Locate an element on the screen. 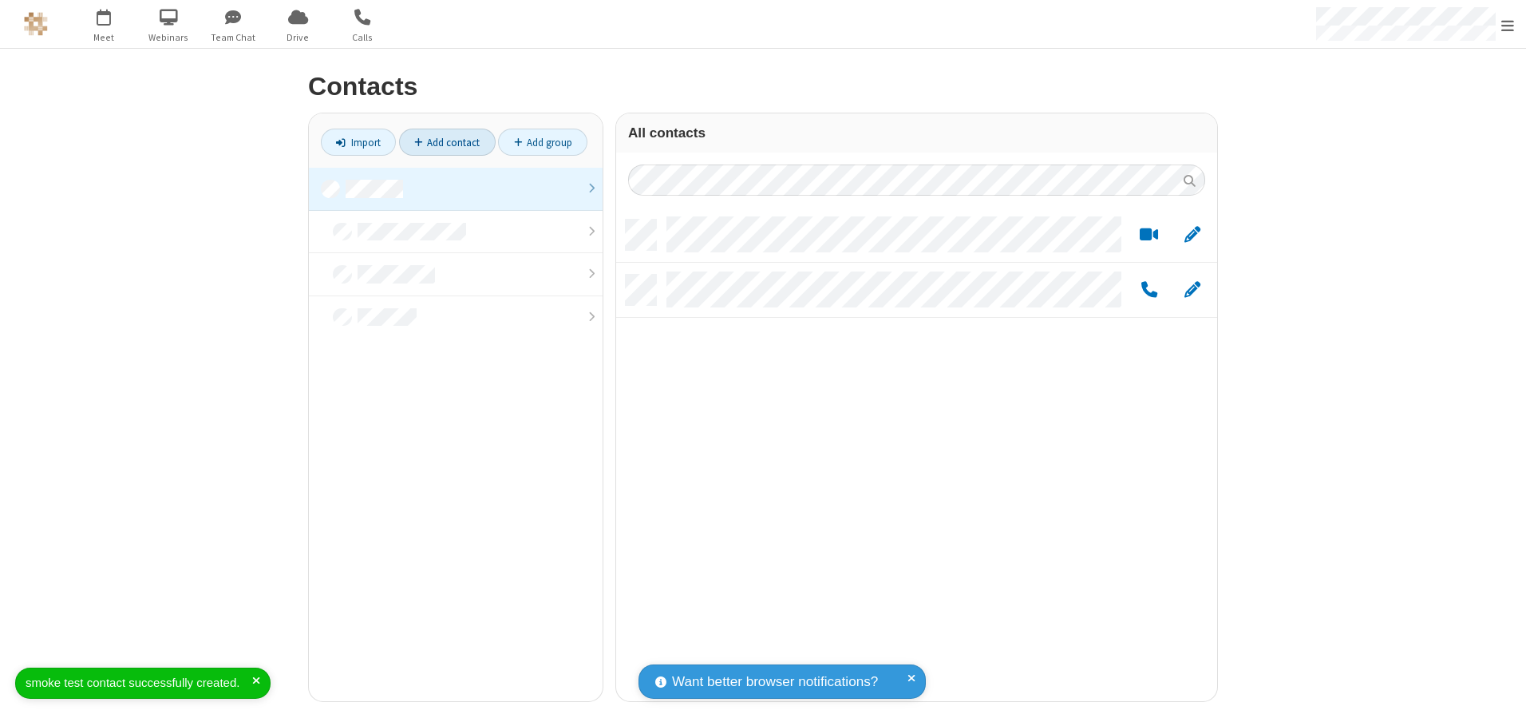  button: Call by phone is located at coordinates (1149, 290).